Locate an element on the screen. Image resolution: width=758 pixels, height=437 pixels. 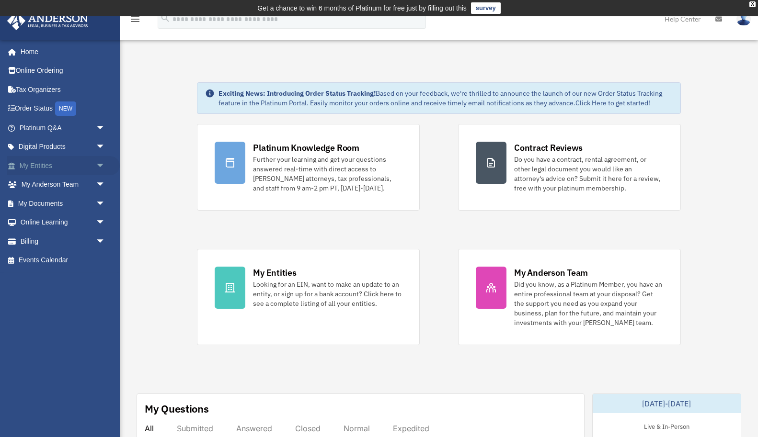
div: Closed is located at coordinates (308, 429).